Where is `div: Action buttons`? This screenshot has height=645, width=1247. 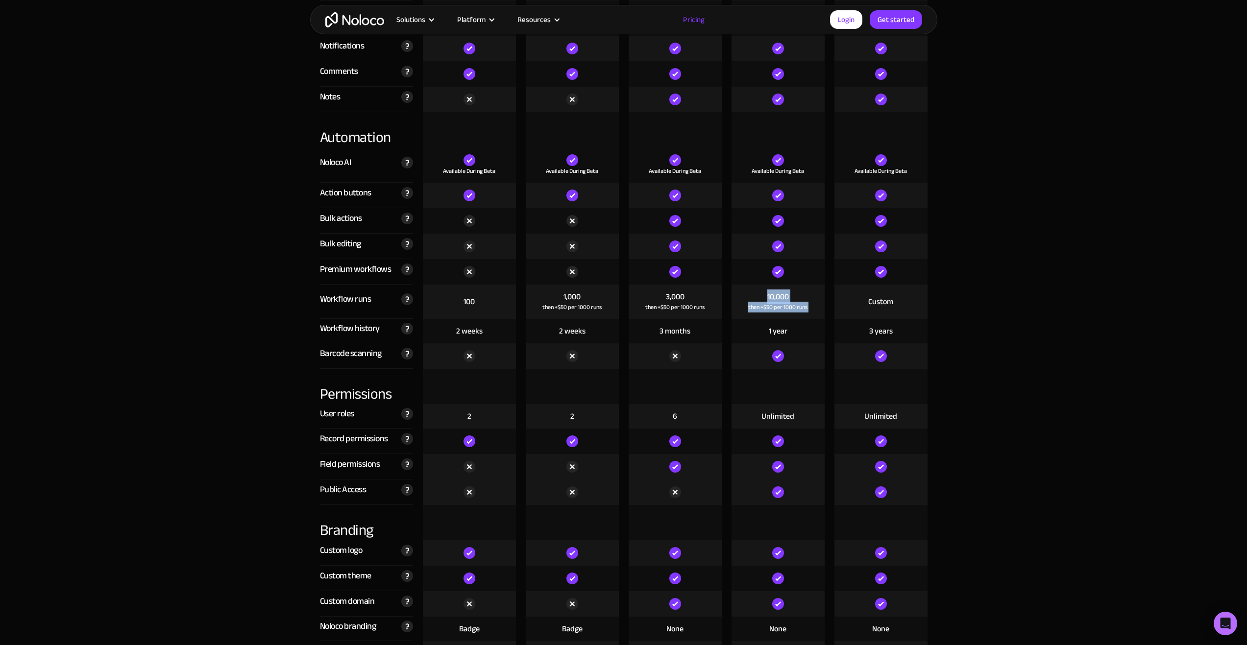 div: Action buttons is located at coordinates (345, 193).